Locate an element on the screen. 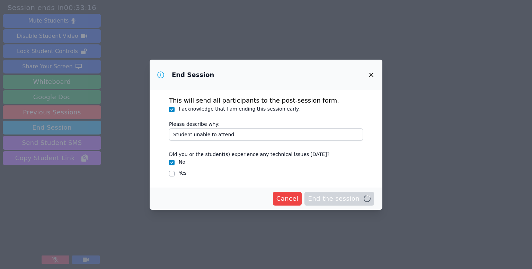 Image resolution: width=532 pixels, height=269 pixels. label: No is located at coordinates (182, 162).